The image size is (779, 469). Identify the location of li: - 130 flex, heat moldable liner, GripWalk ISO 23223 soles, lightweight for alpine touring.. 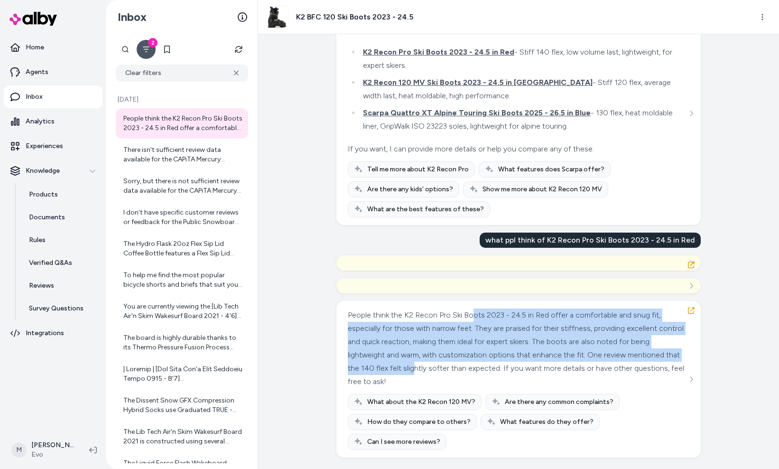
(523, 120).